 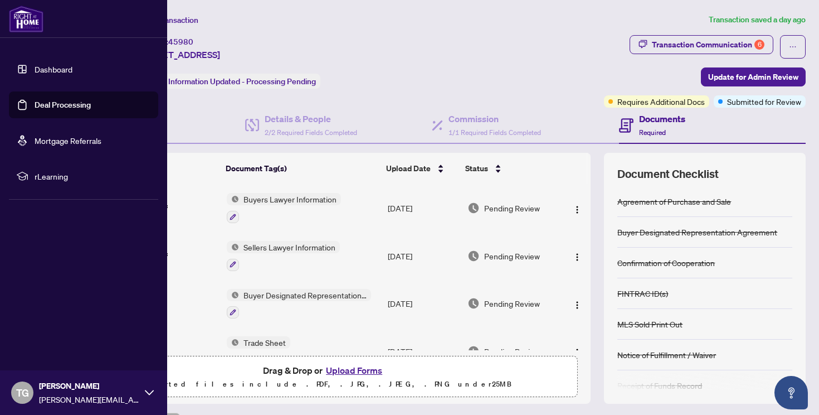 I want to click on img: logo, so click(x=26, y=19).